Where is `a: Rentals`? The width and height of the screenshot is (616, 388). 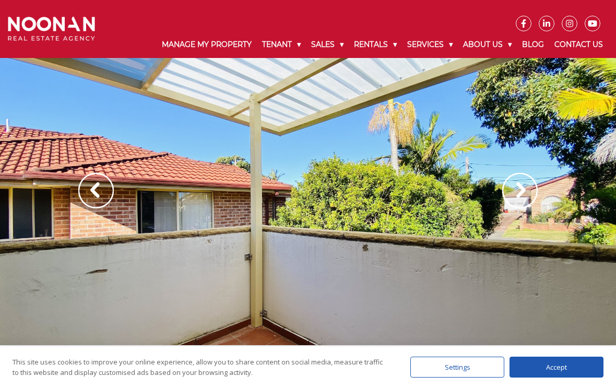 a: Rentals is located at coordinates (375, 44).